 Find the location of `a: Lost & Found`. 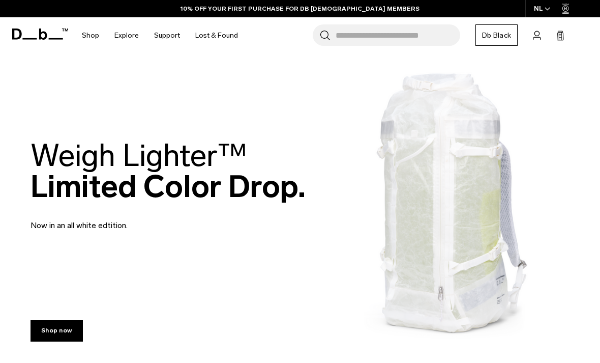

a: Lost & Found is located at coordinates (217, 35).